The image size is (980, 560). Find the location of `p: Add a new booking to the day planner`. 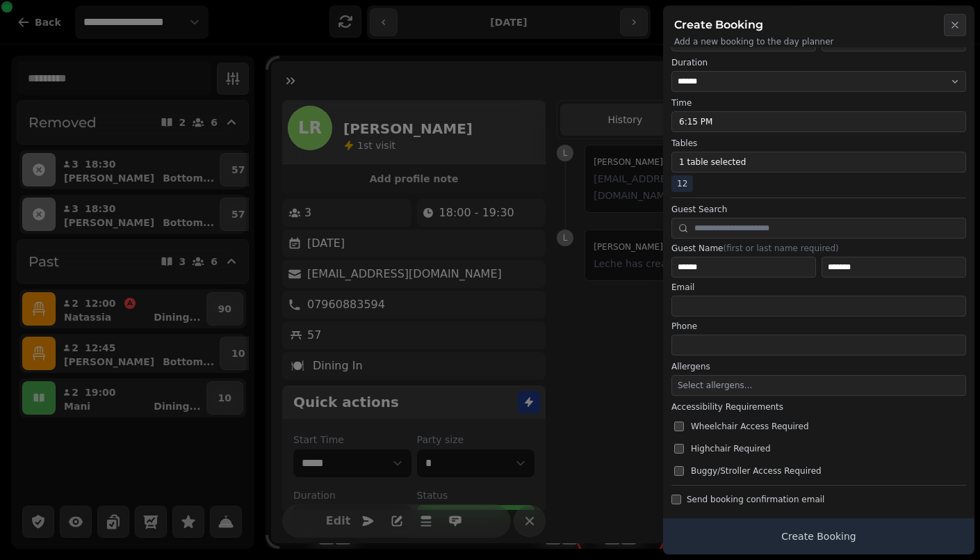

p: Add a new booking to the day planner is located at coordinates (819, 42).